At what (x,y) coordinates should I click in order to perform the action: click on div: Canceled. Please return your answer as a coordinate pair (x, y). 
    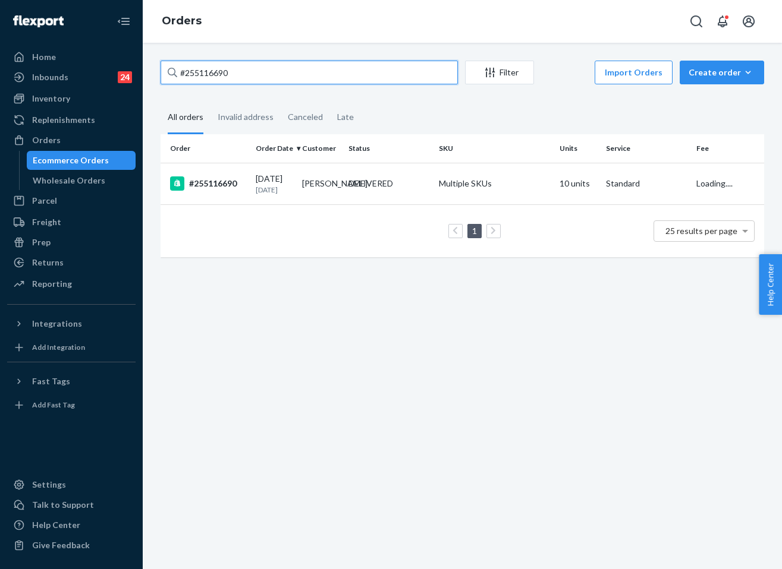
    Looking at the image, I should click on (305, 117).